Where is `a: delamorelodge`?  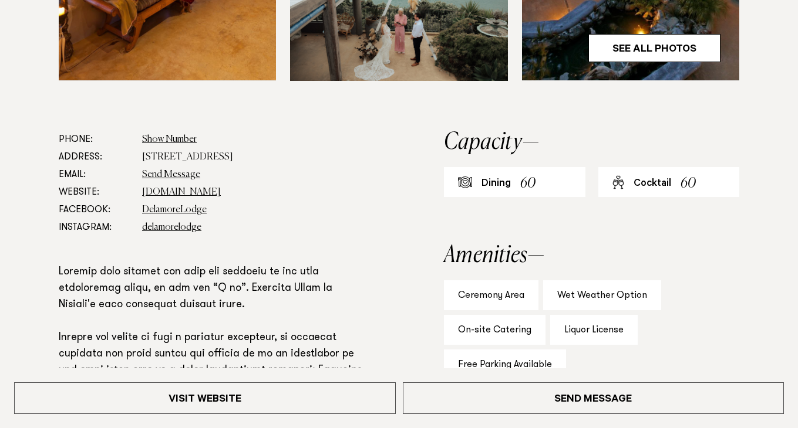
a: delamorelodge is located at coordinates (171, 228).